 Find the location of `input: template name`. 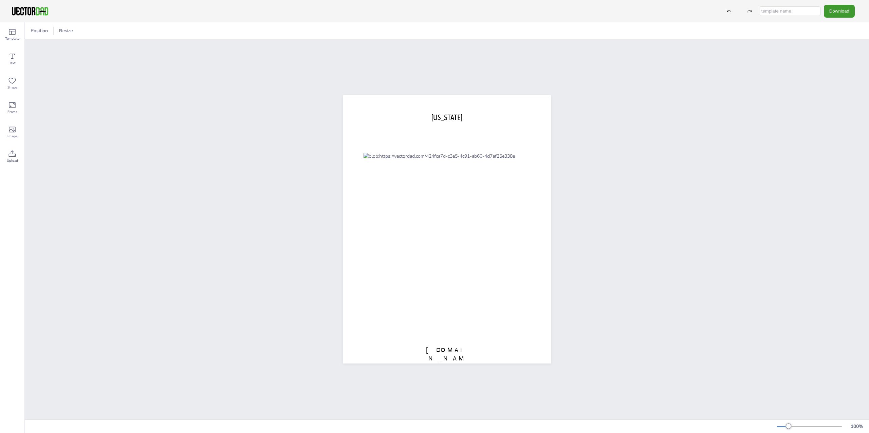

input: template name is located at coordinates (790, 11).